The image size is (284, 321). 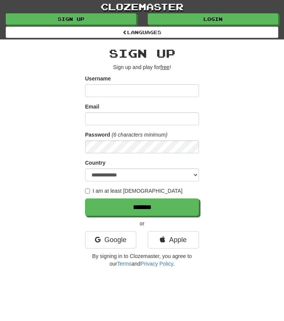 What do you see at coordinates (92, 107) in the screenshot?
I see `label: Email` at bounding box center [92, 107].